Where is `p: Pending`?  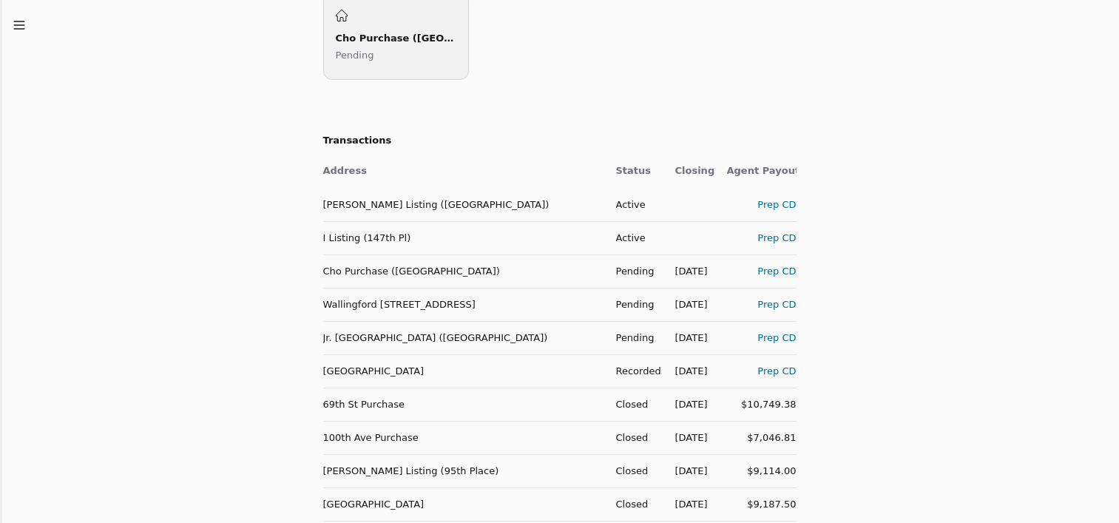
p: Pending is located at coordinates (396, 55).